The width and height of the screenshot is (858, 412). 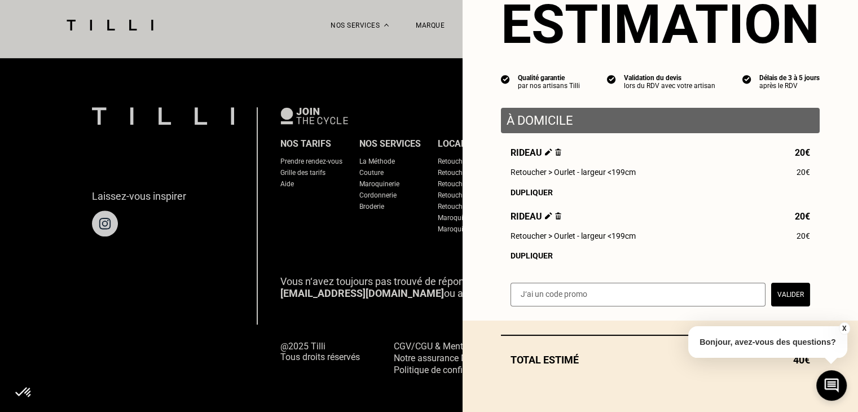 I want to click on button: Valider, so click(x=791, y=295).